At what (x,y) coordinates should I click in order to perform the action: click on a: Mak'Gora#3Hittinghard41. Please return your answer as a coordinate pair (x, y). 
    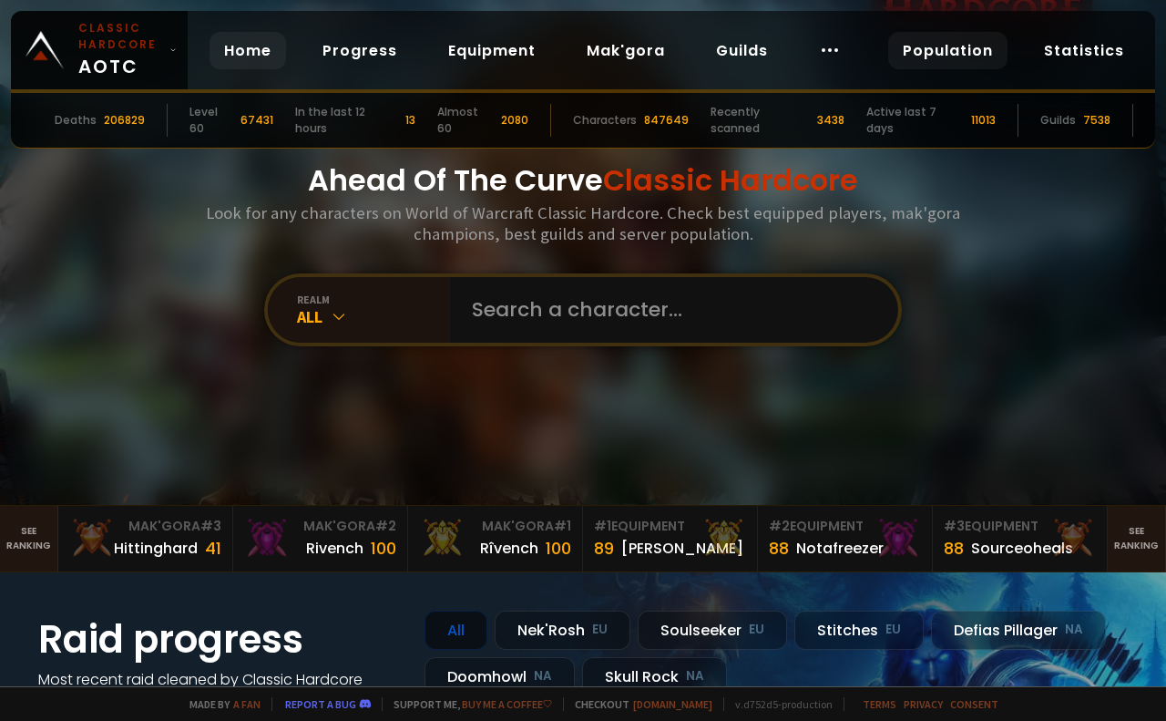
    Looking at the image, I should click on (146, 538).